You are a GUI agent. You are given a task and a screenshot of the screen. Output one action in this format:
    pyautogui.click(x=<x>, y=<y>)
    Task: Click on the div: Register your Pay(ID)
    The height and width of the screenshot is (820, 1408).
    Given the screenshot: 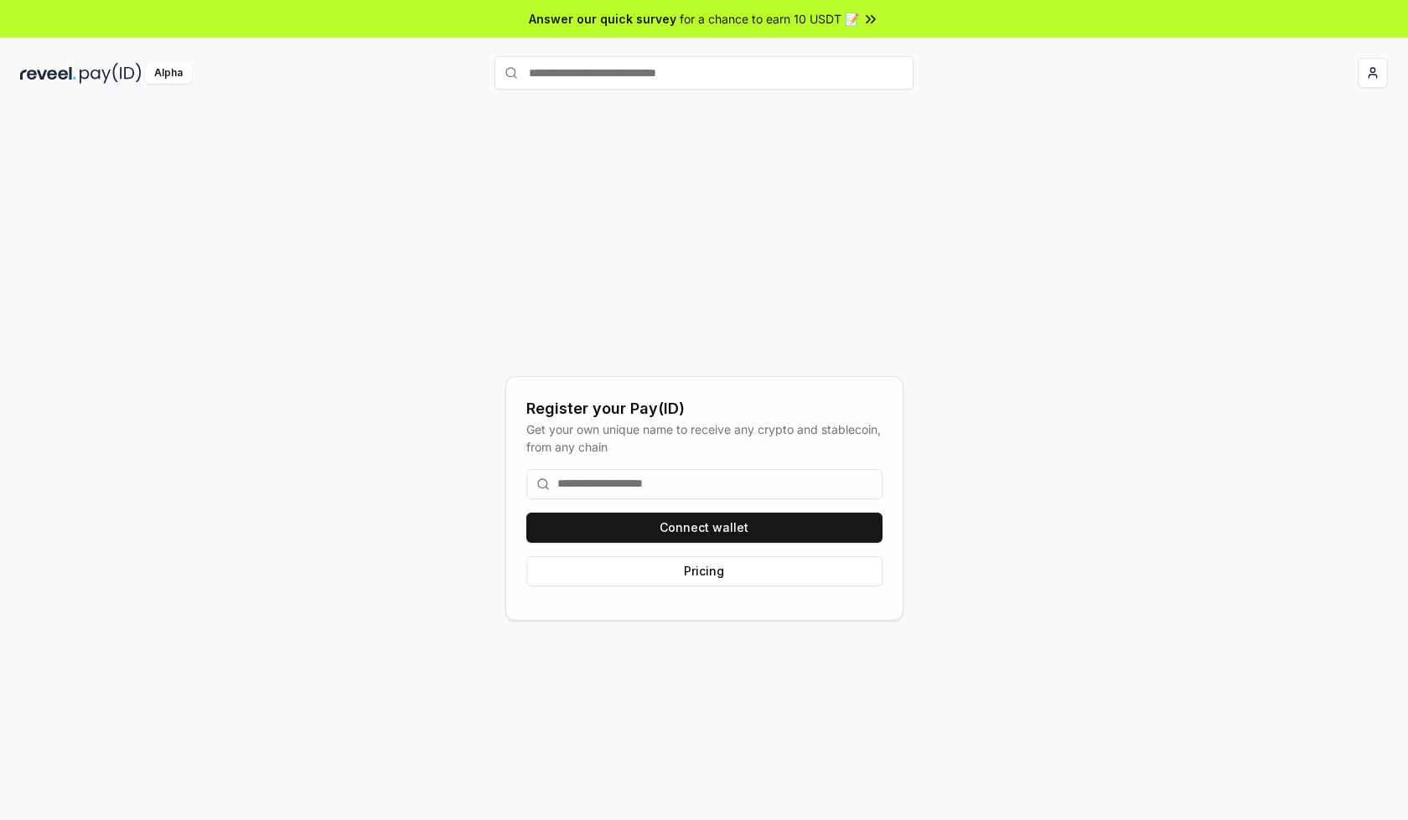 What is the action you would take?
    pyautogui.click(x=704, y=409)
    